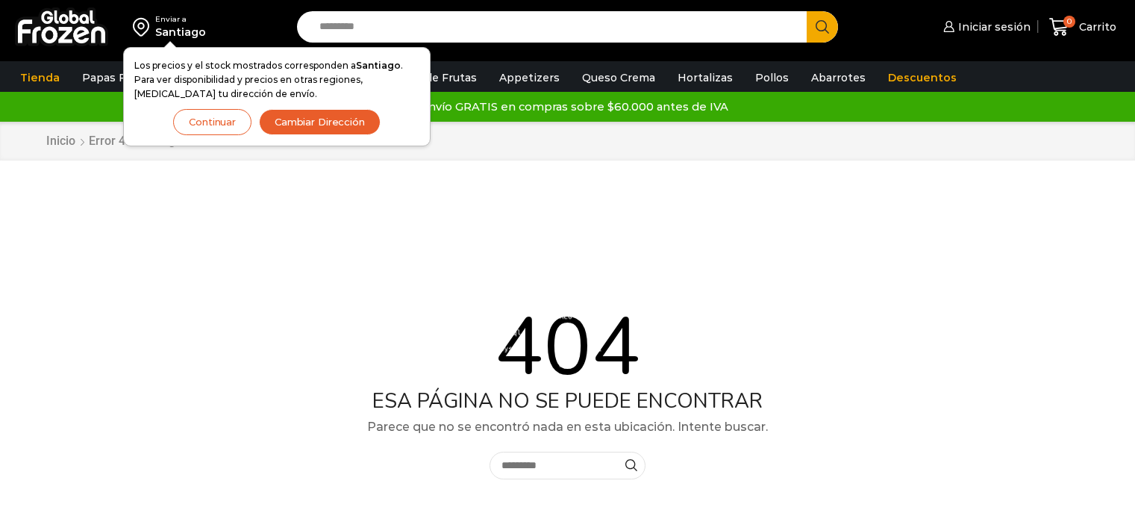  What do you see at coordinates (144, 27) in the screenshot?
I see `img: address-field-icon.svg` at bounding box center [144, 27].